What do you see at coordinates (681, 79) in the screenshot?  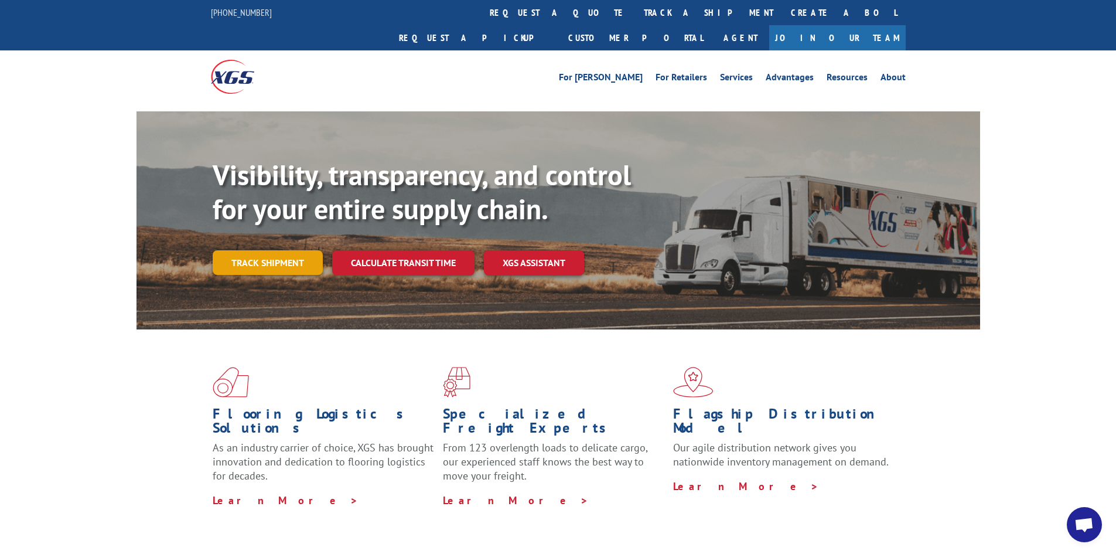 I see `a: For Retailers` at bounding box center [681, 79].